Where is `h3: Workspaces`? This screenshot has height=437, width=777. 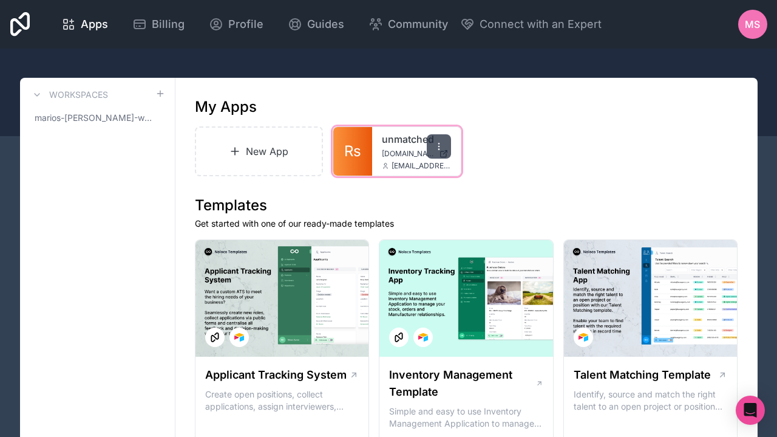
h3: Workspaces is located at coordinates (78, 95).